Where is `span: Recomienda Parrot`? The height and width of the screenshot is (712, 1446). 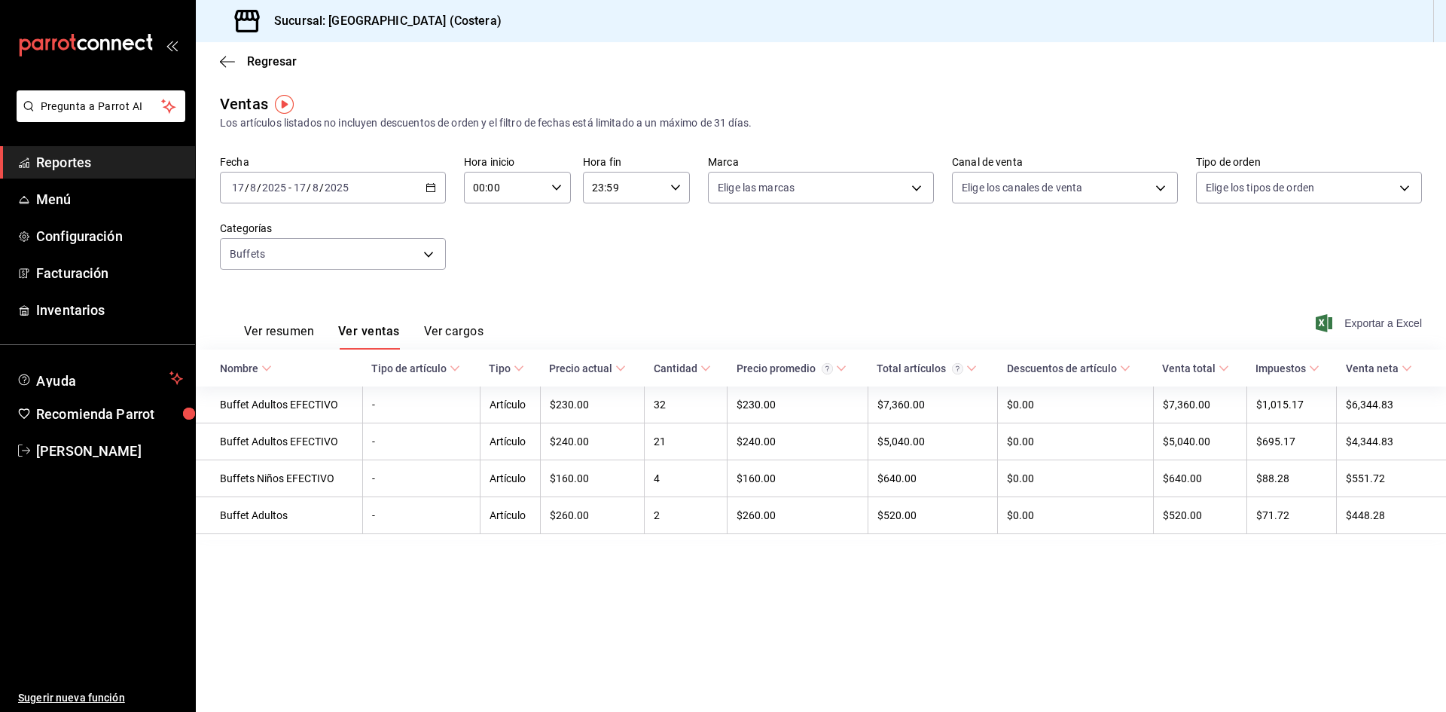 span: Recomienda Parrot is located at coordinates (109, 414).